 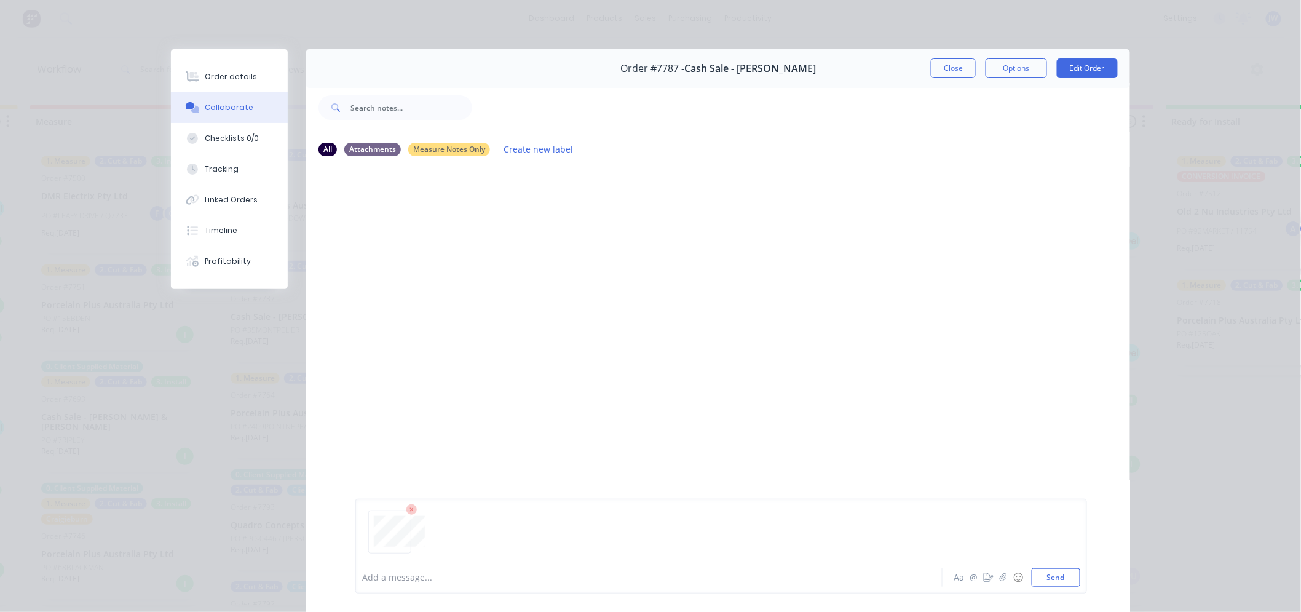 What do you see at coordinates (229, 200) in the screenshot?
I see `button: Linked Orders` at bounding box center [229, 200].